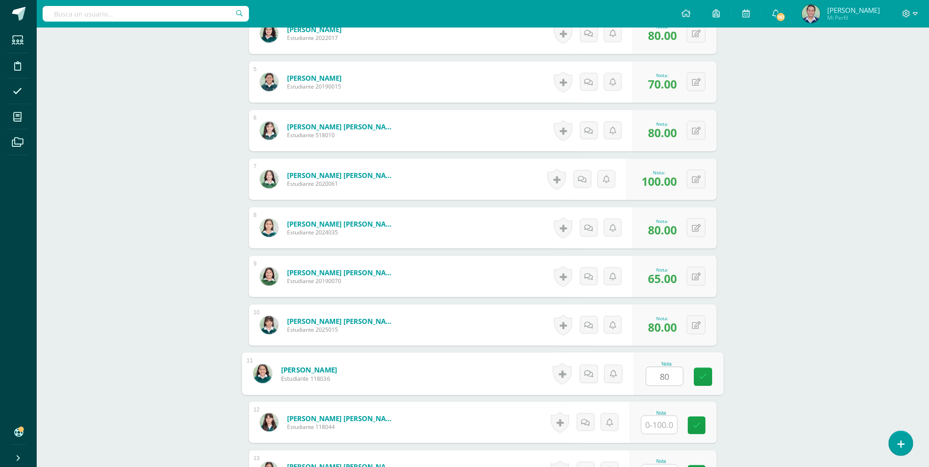  Describe the element at coordinates (342, 232) in the screenshot. I see `span: Estudiante 2024035` at that location.